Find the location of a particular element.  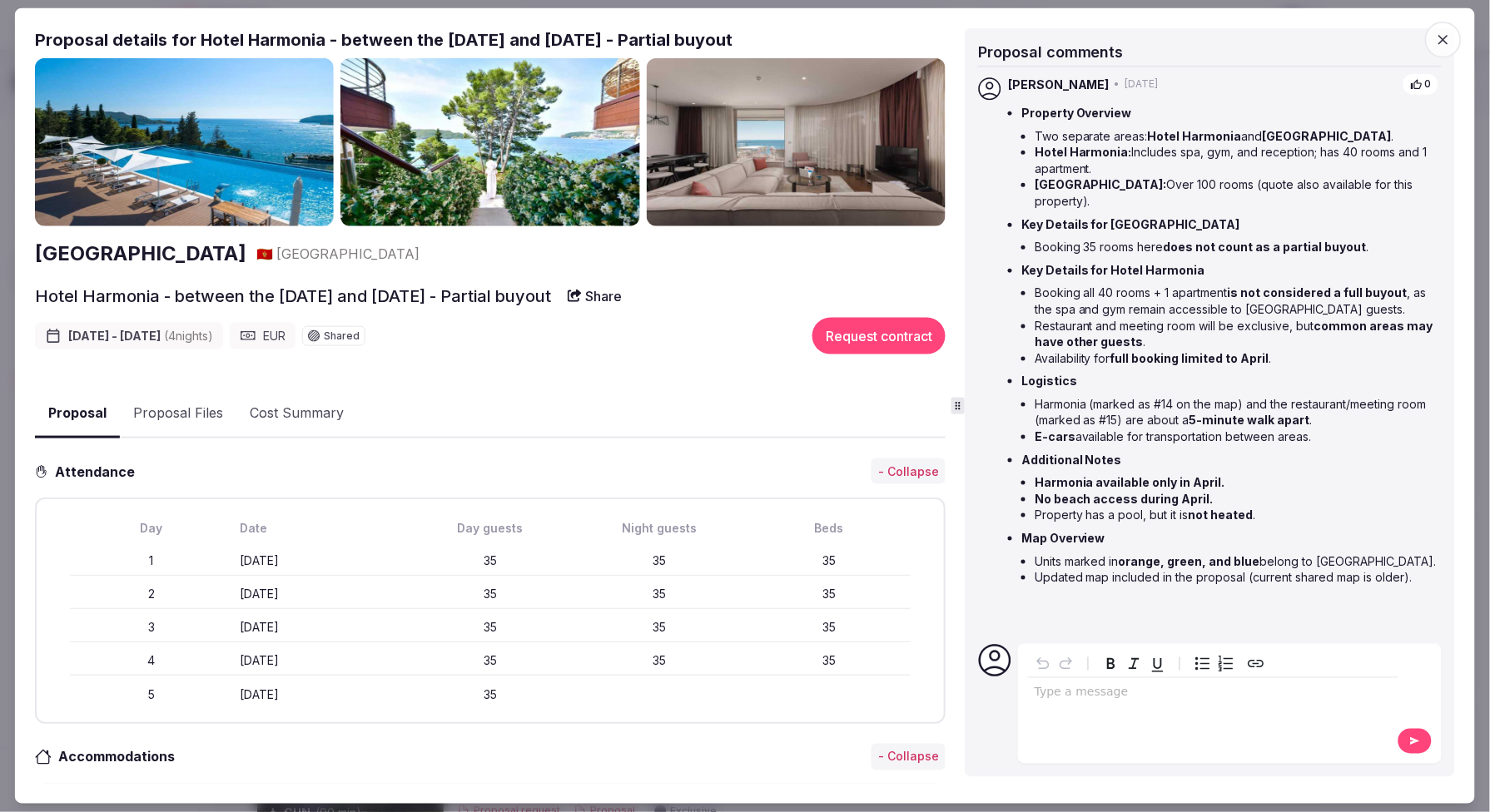

li: Property has a pool, but it is . is located at coordinates (1236, 515).